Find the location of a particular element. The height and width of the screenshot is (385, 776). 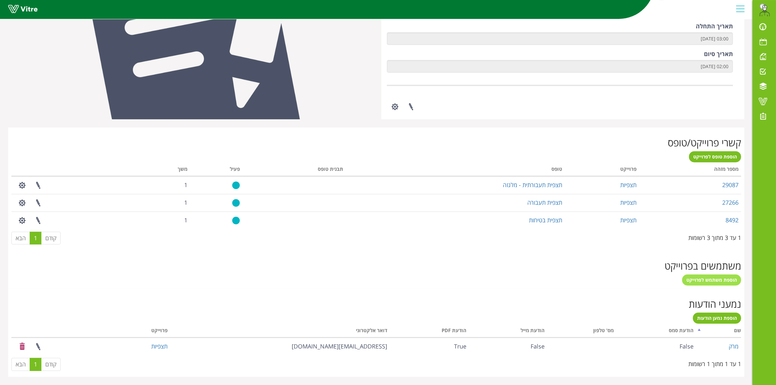

h2: משתמשים בפרוייקט is located at coordinates (376, 266).